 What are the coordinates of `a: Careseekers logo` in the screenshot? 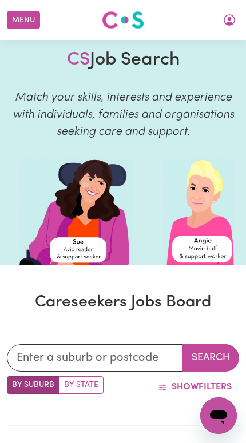 It's located at (123, 20).